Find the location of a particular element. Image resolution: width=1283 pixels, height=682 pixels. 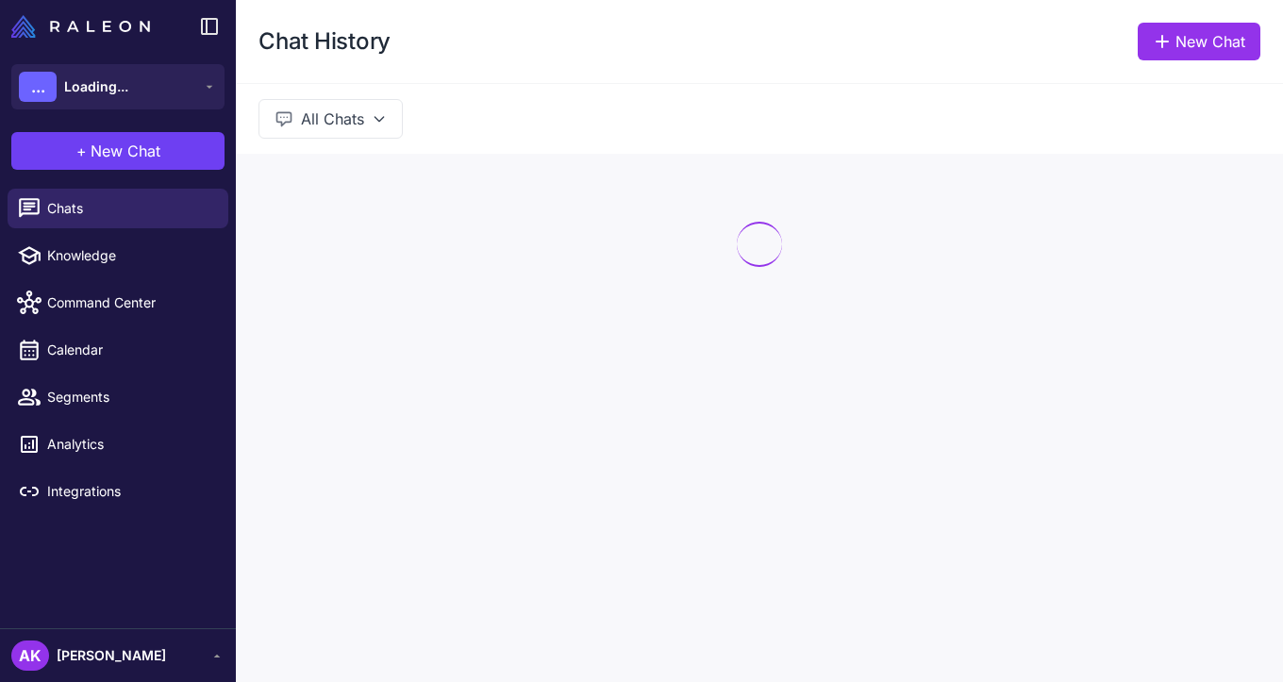

span: Chats is located at coordinates (130, 209).